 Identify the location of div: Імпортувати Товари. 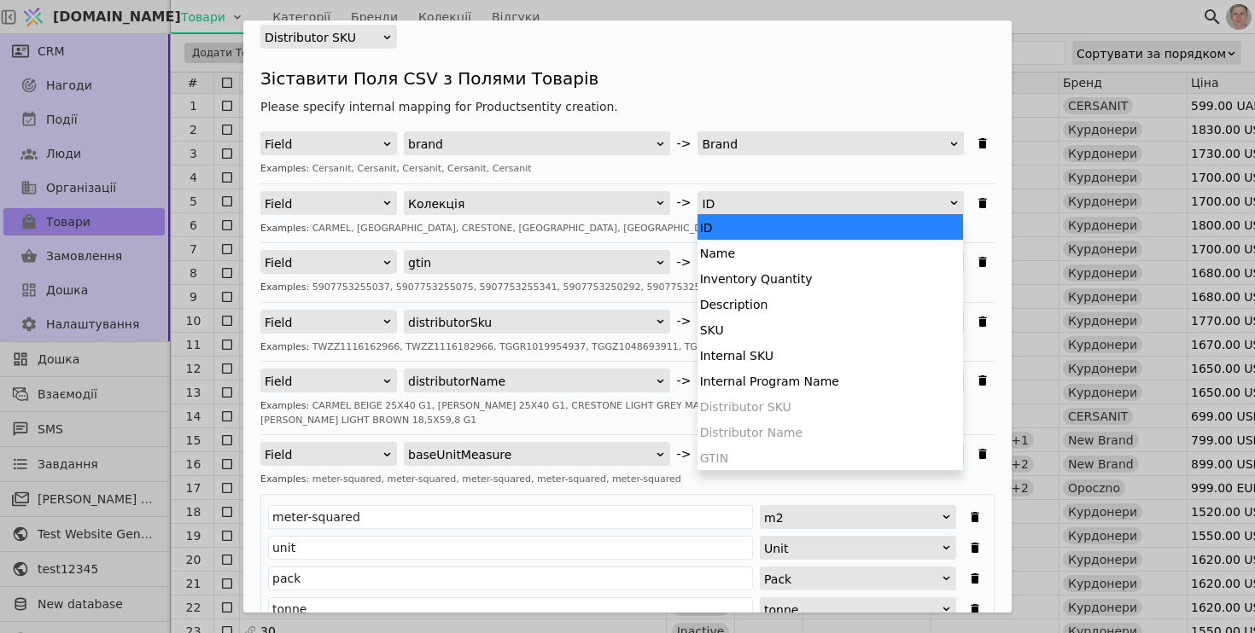
(628, 317).